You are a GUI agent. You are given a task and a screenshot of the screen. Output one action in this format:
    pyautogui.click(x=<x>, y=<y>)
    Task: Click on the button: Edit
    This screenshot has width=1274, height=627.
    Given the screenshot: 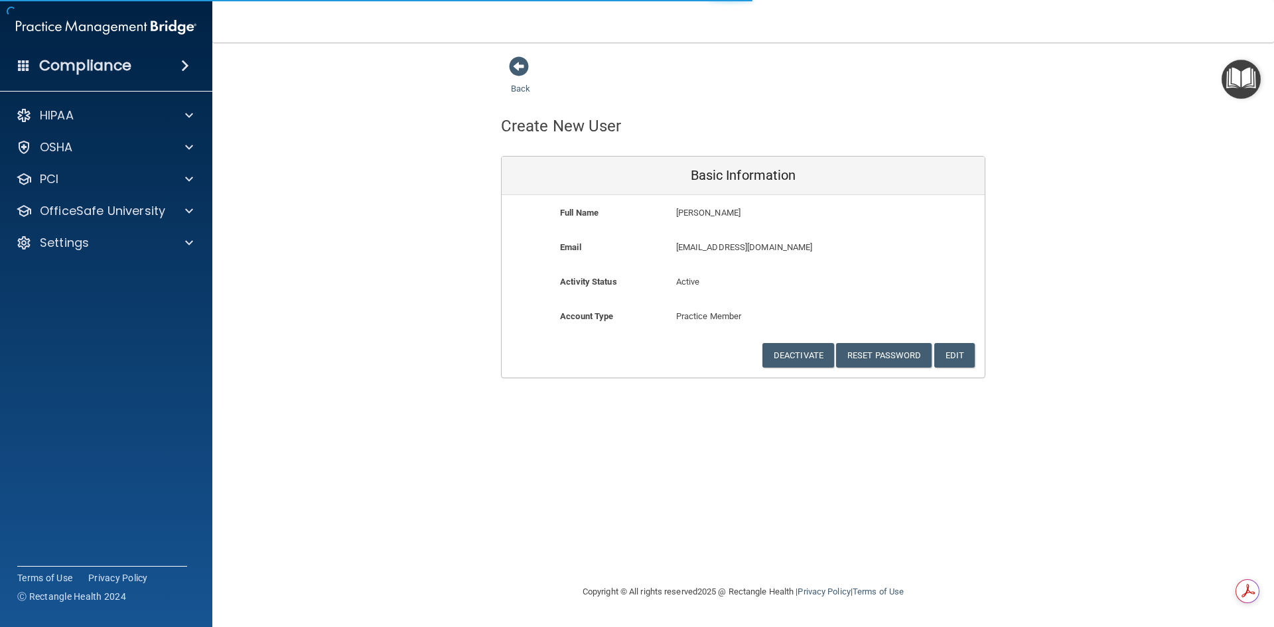 What is the action you would take?
    pyautogui.click(x=954, y=355)
    